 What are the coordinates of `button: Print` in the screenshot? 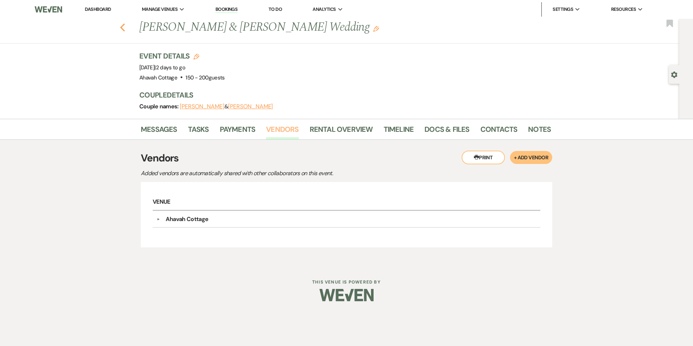 It's located at (483, 157).